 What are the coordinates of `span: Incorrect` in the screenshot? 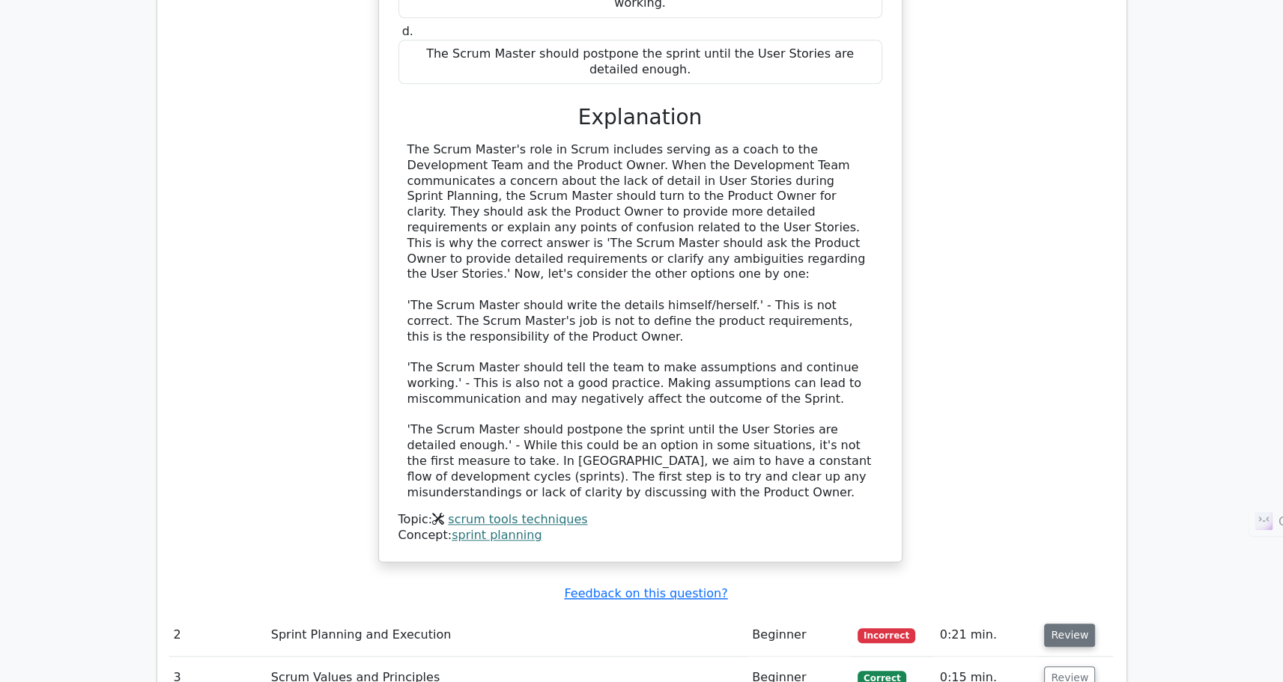 It's located at (886, 636).